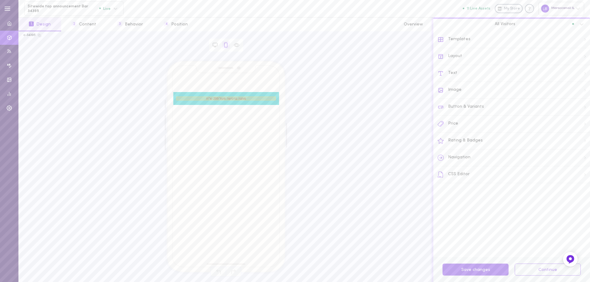 The height and width of the screenshot is (282, 590). I want to click on span: Live, so click(105, 8).